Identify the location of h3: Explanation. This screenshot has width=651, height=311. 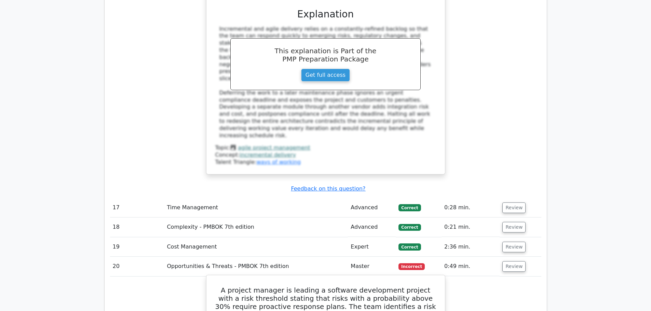
(326, 14).